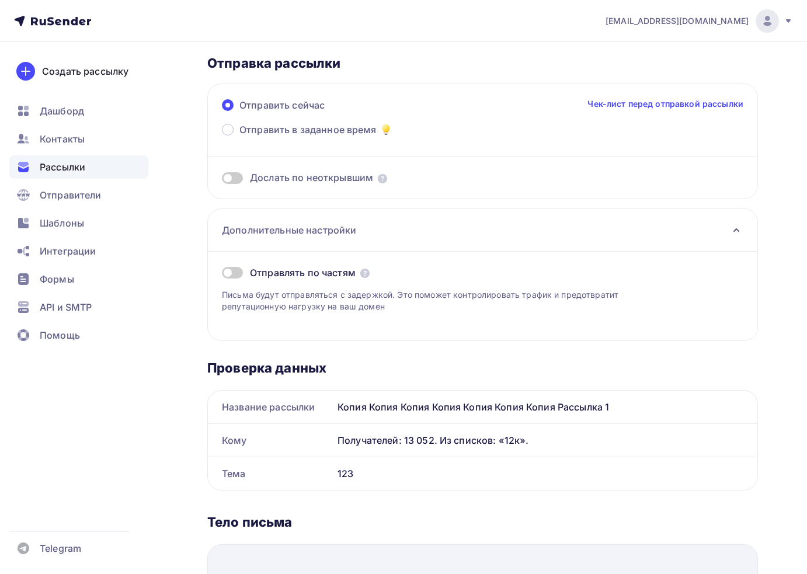 This screenshot has height=574, width=807. What do you see at coordinates (65, 307) in the screenshot?
I see `span: API и SMTP` at bounding box center [65, 307].